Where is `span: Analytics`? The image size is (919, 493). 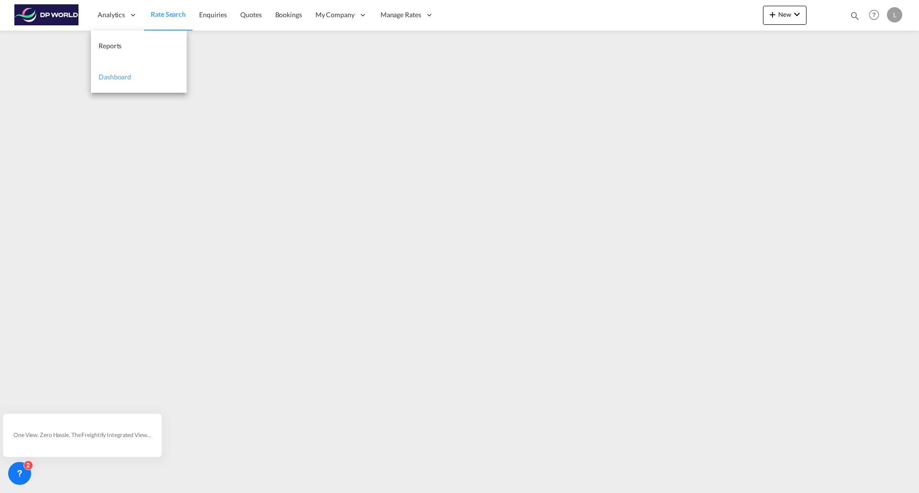
span: Analytics is located at coordinates (111, 15).